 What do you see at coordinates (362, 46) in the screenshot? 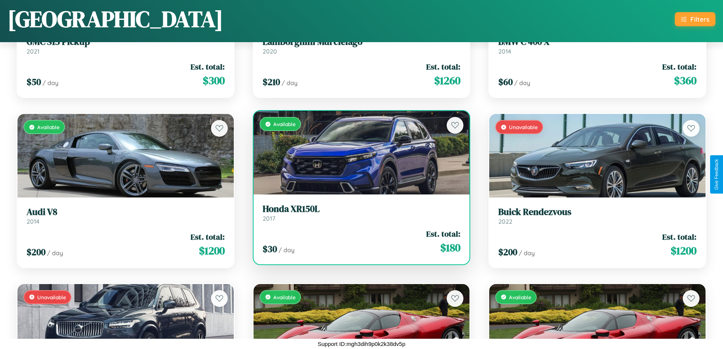
I see `a: Lamborghini Murcielago2020` at bounding box center [362, 46].